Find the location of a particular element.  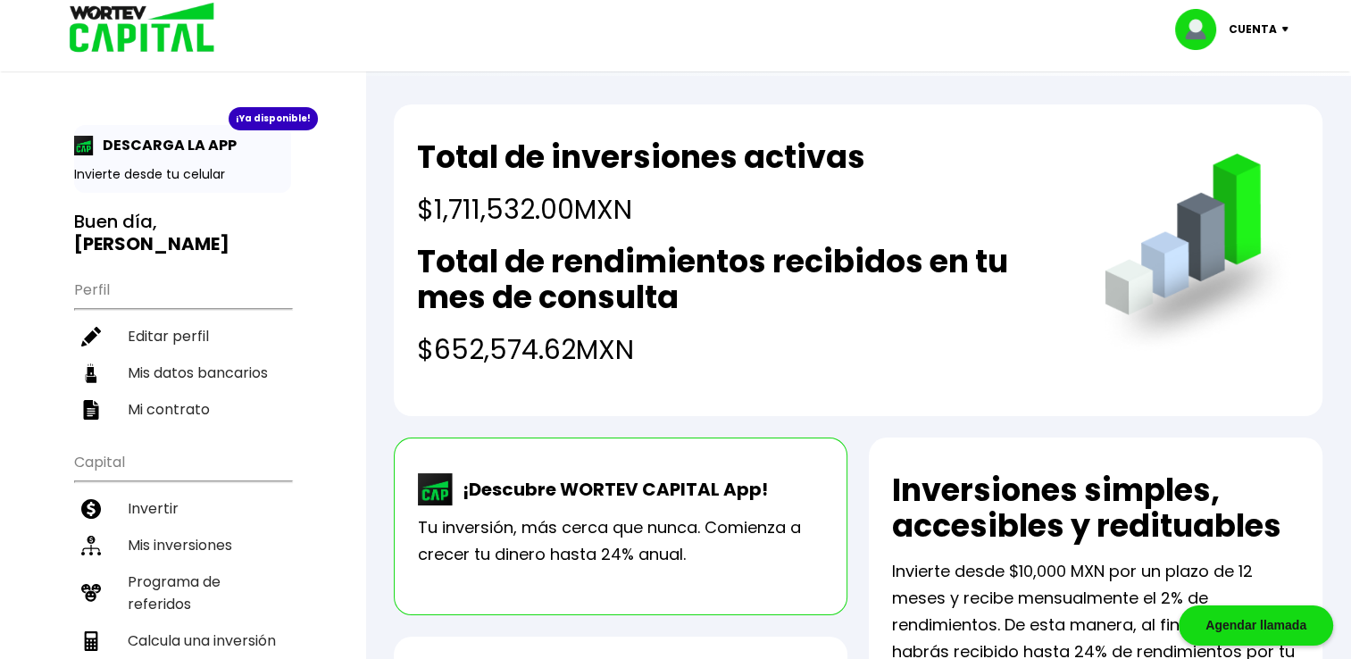

img: inversiones-icon.6695dc30.svg is located at coordinates (91, 545).